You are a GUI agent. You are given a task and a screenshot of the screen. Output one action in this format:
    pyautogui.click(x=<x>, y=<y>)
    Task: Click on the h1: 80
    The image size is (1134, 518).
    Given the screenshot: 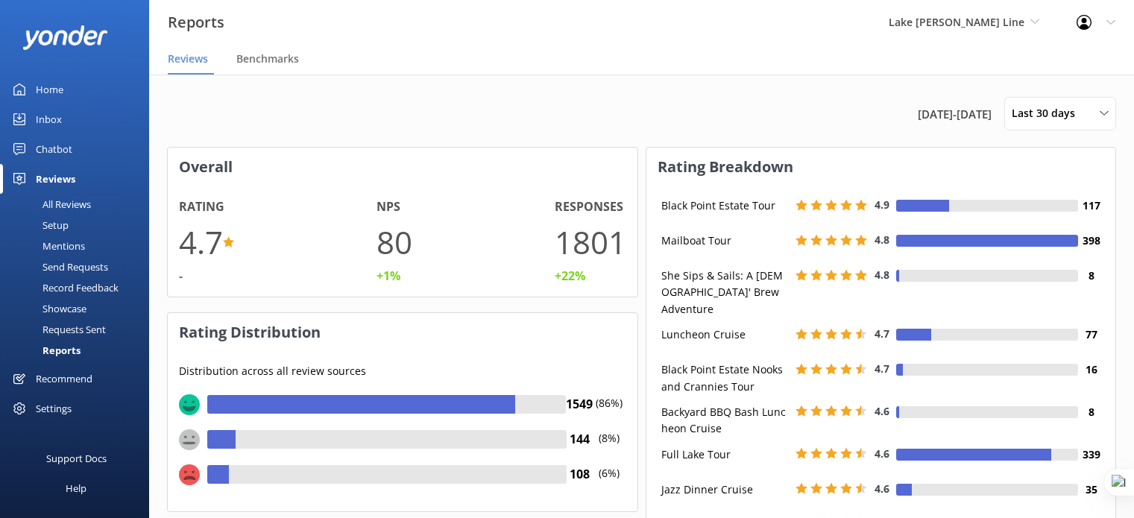 What is the action you would take?
    pyautogui.click(x=394, y=241)
    